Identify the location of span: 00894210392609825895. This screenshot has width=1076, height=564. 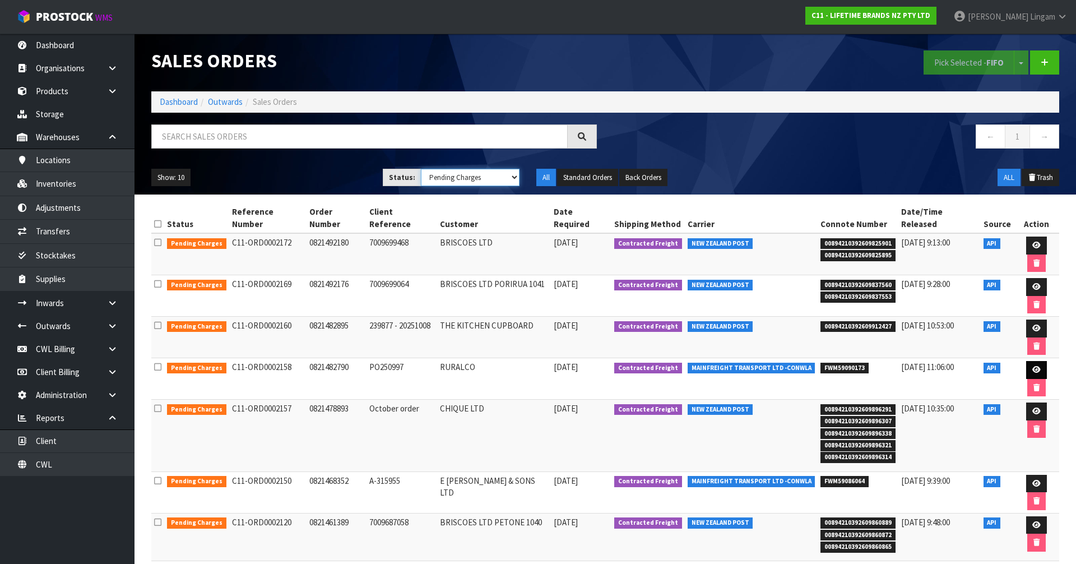
(858, 256).